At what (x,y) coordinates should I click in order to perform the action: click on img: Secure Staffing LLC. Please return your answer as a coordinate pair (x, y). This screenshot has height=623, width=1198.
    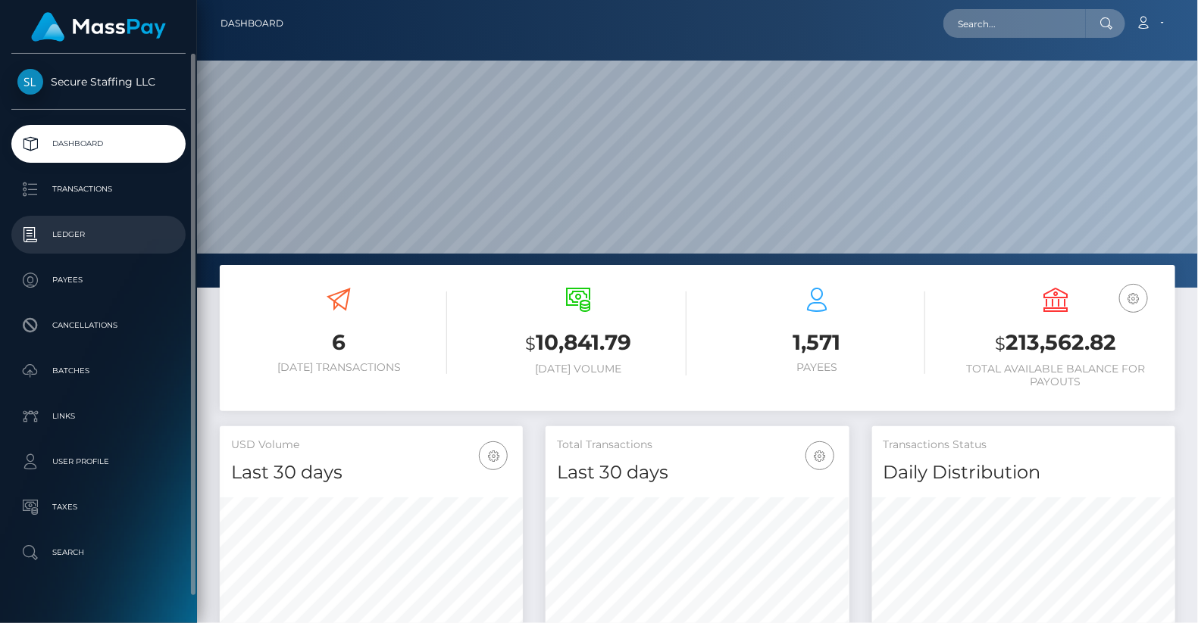
    Looking at the image, I should click on (30, 82).